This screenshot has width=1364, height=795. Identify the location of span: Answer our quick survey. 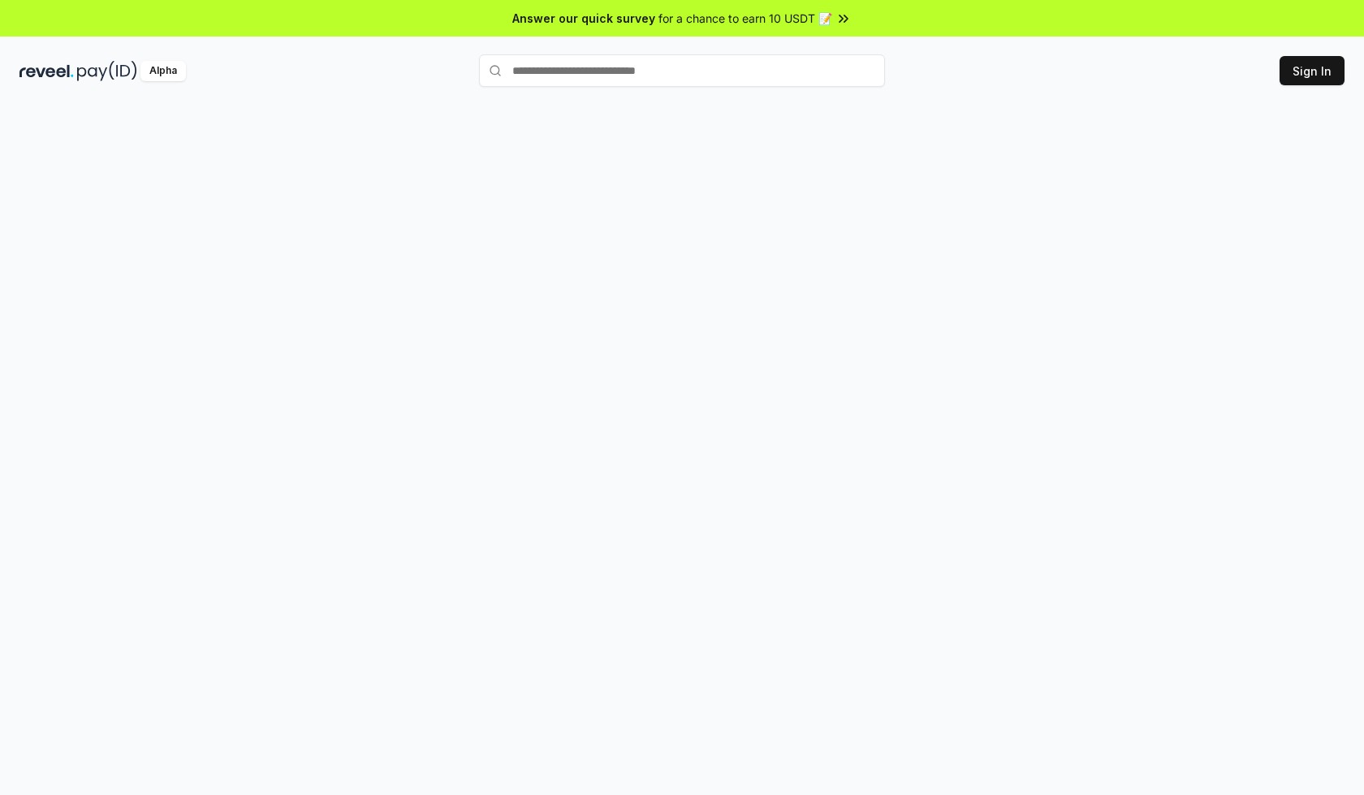
(584, 18).